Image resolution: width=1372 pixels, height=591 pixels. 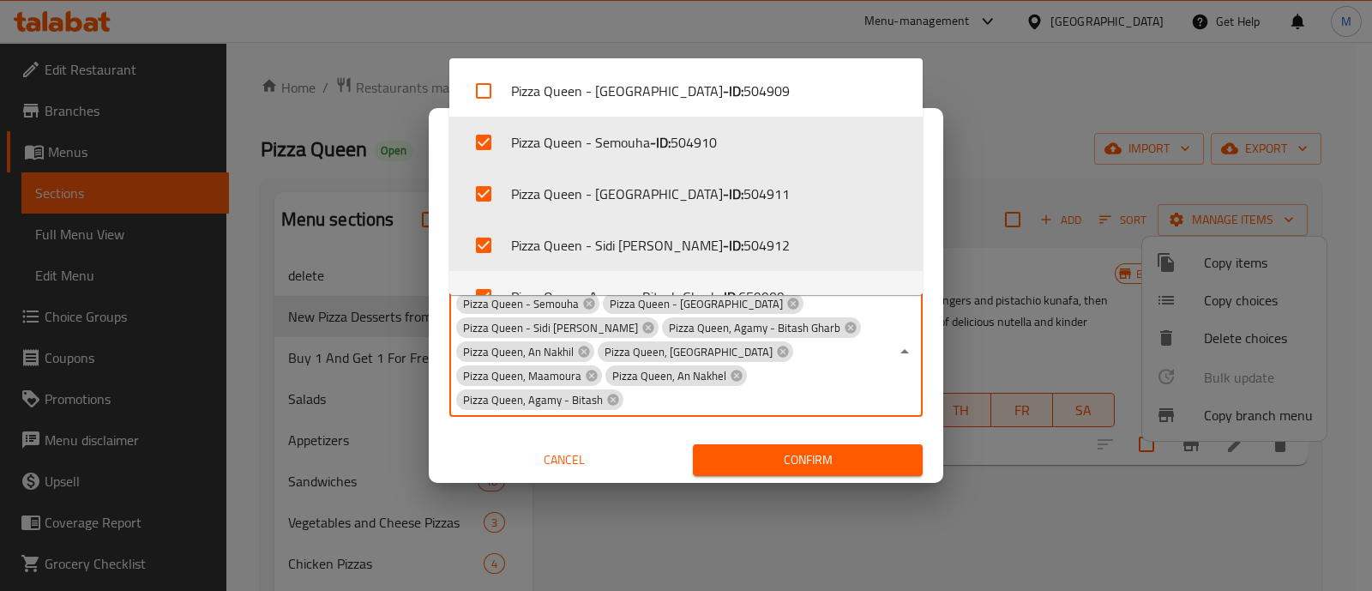 I want to click on span: 504910, so click(x=694, y=142).